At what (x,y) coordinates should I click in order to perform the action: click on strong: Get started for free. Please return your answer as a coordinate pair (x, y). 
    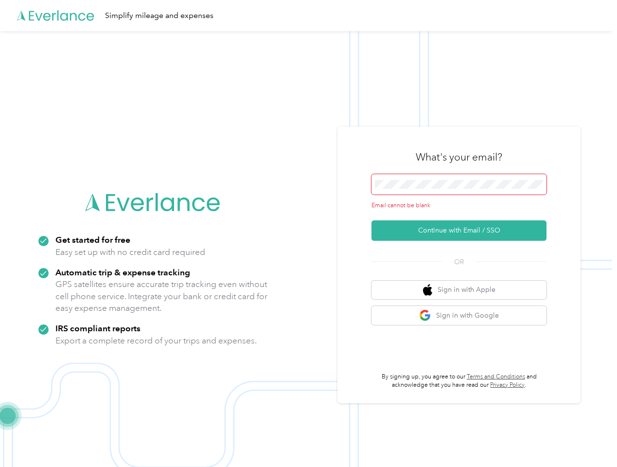
    Looking at the image, I should click on (93, 239).